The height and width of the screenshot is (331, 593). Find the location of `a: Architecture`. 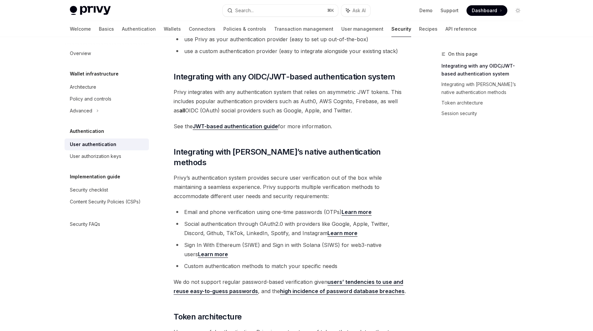

a: Architecture is located at coordinates (107, 87).